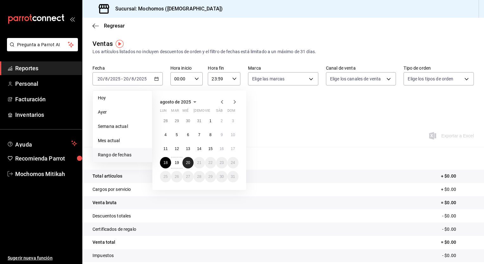 The image size is (484, 264). Describe the element at coordinates (221, 121) in the screenshot. I see `button: 2 de agosto de 2025` at that location.